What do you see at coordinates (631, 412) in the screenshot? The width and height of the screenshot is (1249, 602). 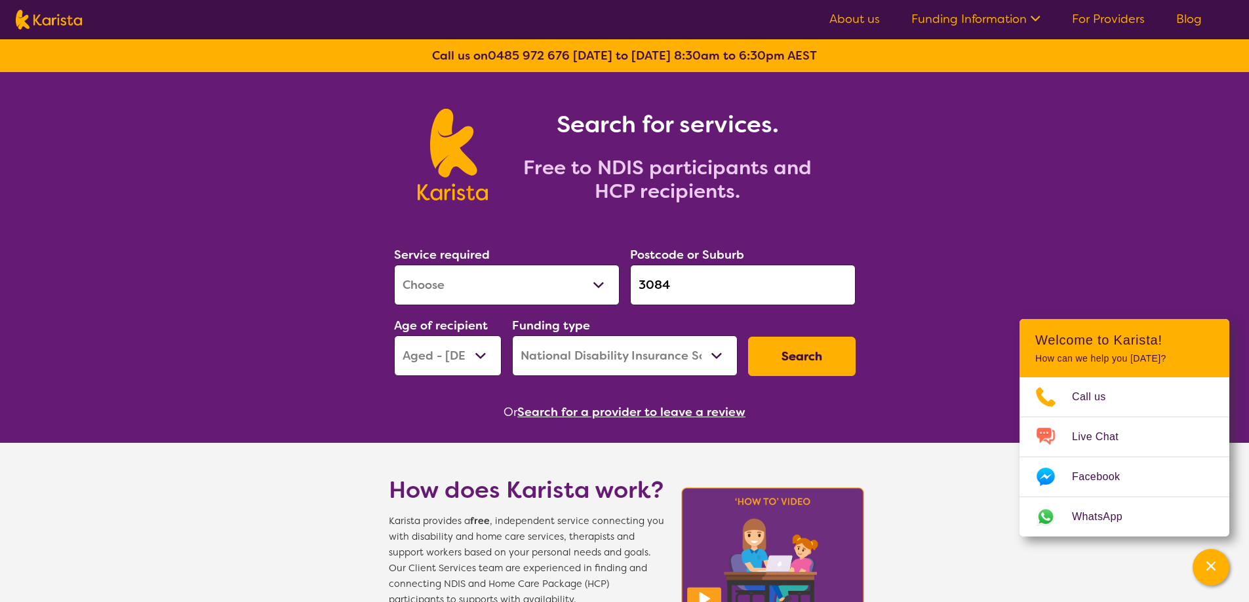 I see `button: Search for a provider to leave a review` at bounding box center [631, 412].